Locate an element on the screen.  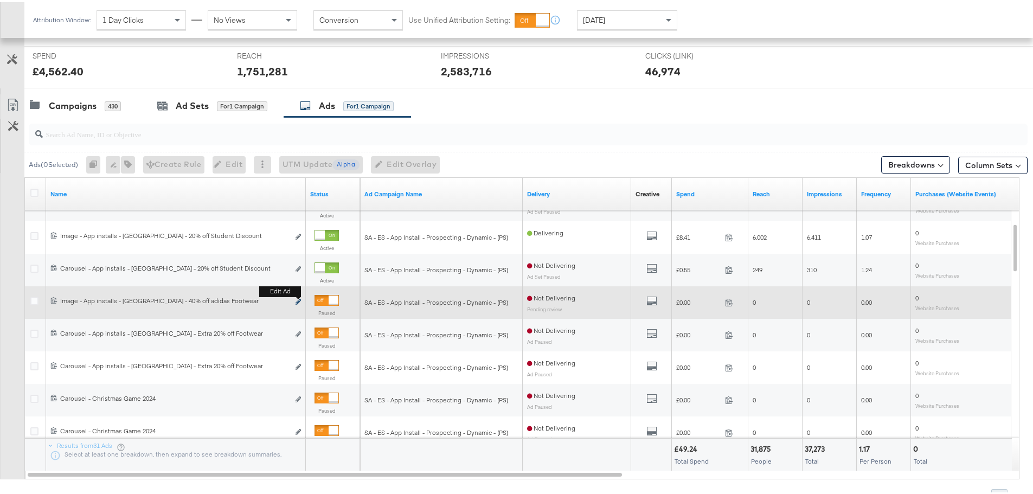
a: The number of times a purchase was made tracked by your Custom Audience pixel on your website aft... is located at coordinates (965, 192).